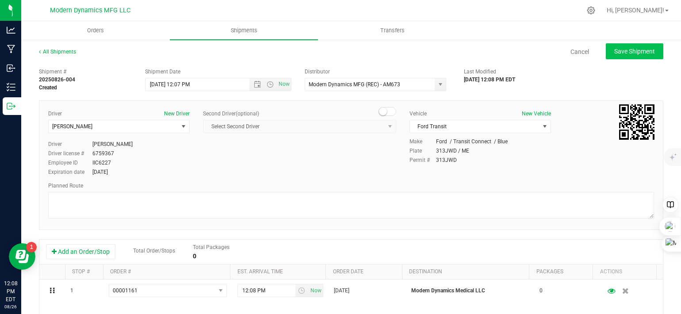 The width and height of the screenshot is (681, 314). I want to click on img: Scan me!, so click(637, 122).